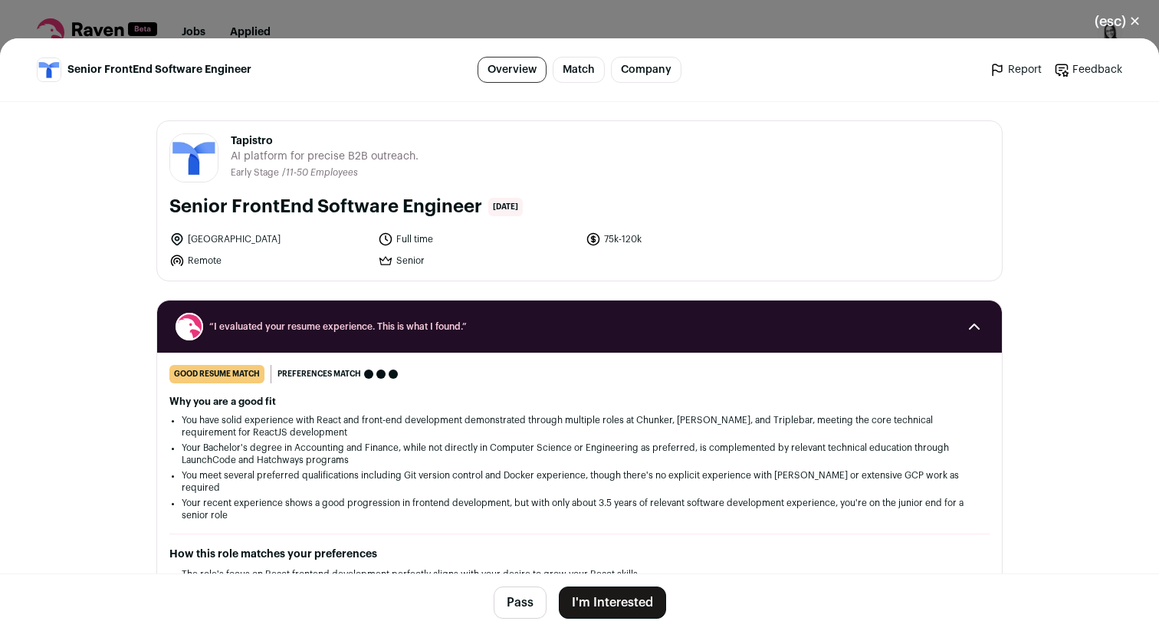 The height and width of the screenshot is (631, 1159). What do you see at coordinates (319, 374) in the screenshot?
I see `span: Preferences match` at bounding box center [319, 374].